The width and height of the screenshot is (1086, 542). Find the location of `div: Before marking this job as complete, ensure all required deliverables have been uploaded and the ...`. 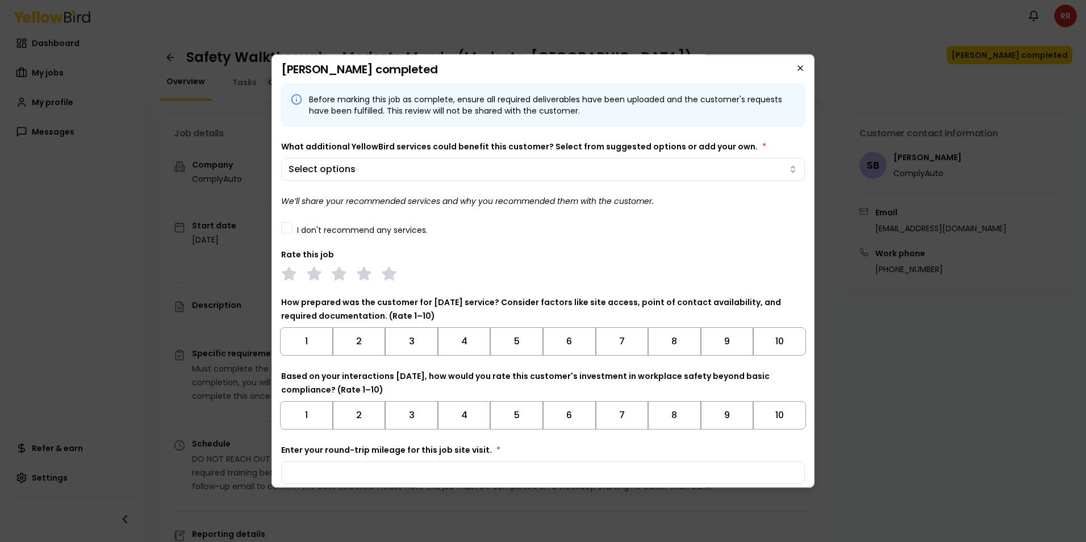

div: Before marking this job as complete, ensure all required deliverables have been uploaded and the ... is located at coordinates (552, 105).